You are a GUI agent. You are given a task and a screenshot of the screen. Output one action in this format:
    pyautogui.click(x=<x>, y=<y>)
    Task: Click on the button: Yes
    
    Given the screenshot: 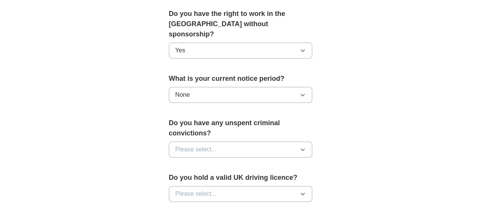 What is the action you would take?
    pyautogui.click(x=241, y=51)
    